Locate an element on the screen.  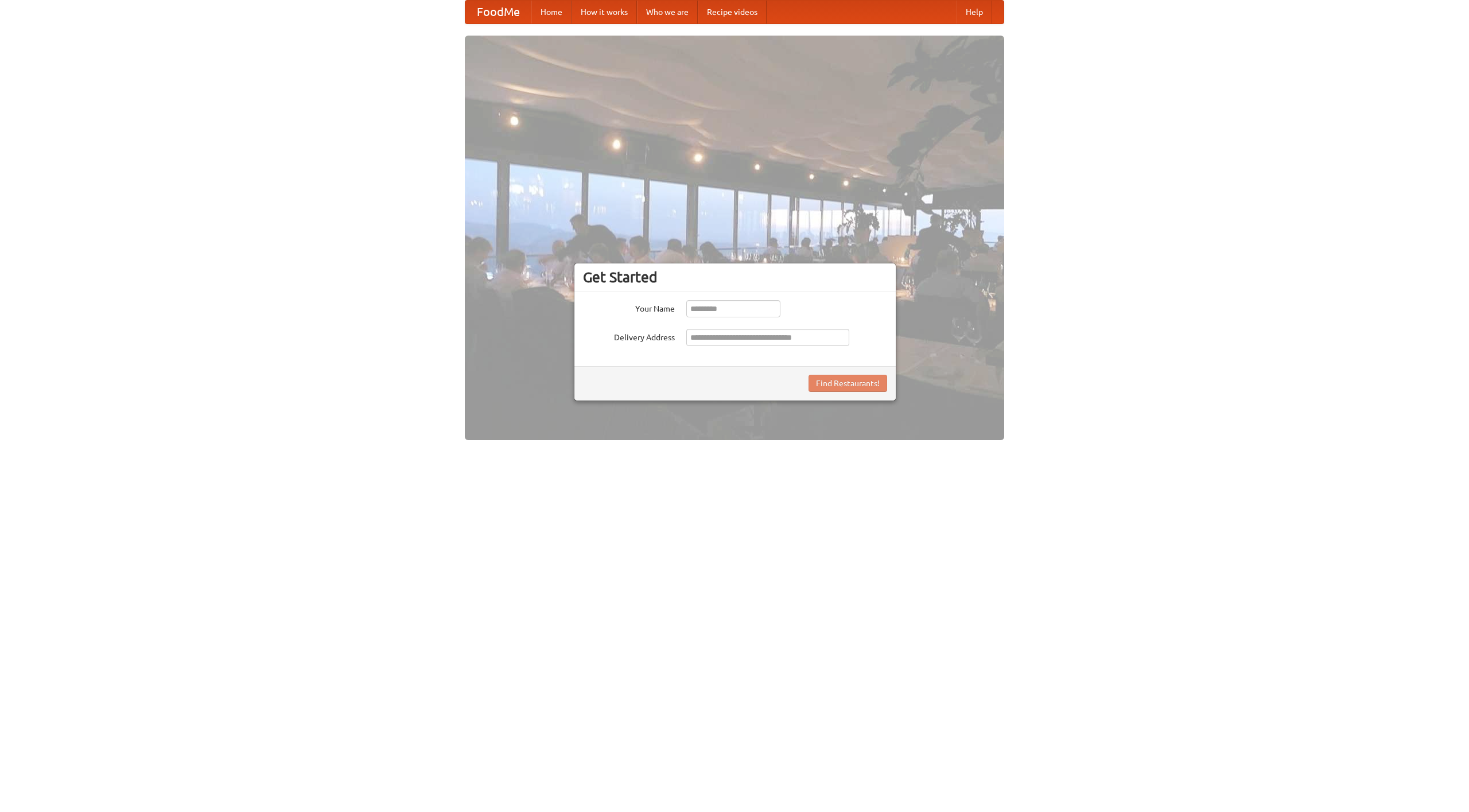
a: How it works is located at coordinates (604, 12).